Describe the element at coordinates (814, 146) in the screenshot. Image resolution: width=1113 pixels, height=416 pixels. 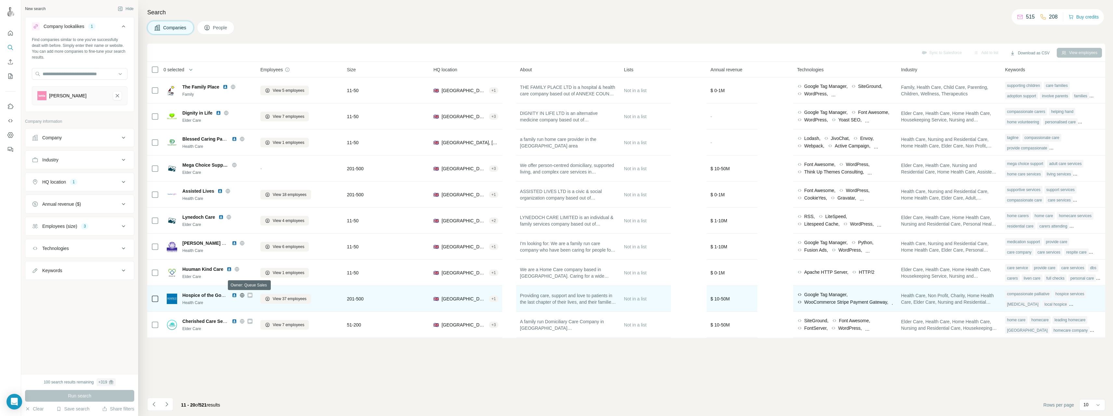
I see `span: Webpack,` at that location.